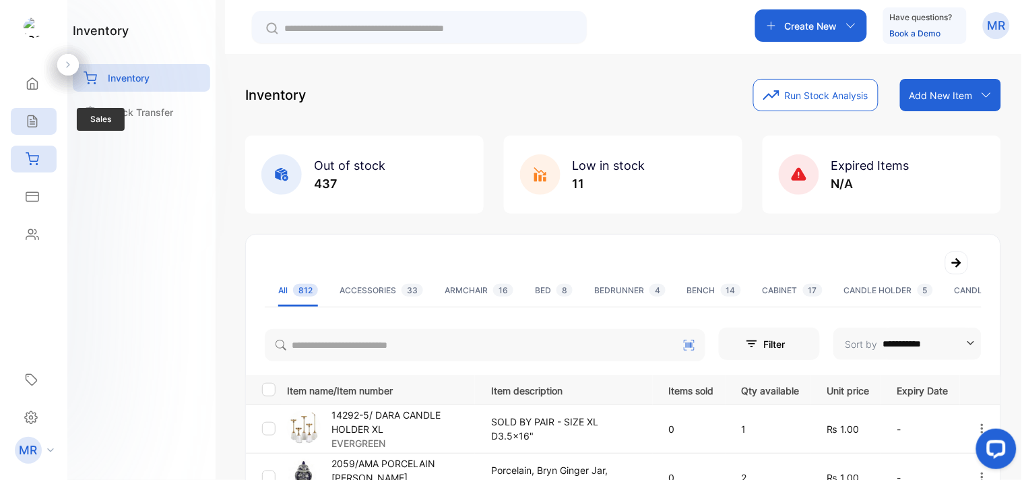  What do you see at coordinates (816, 95) in the screenshot?
I see `button: Run Stock Analysis` at bounding box center [816, 95].